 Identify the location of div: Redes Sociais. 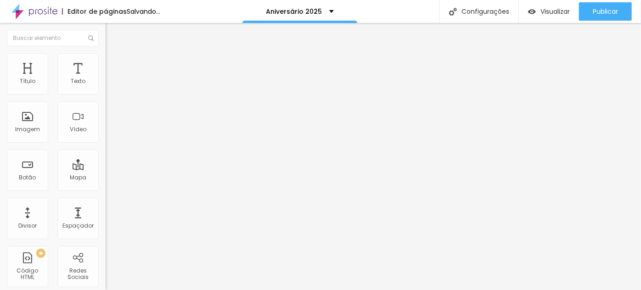
(78, 274).